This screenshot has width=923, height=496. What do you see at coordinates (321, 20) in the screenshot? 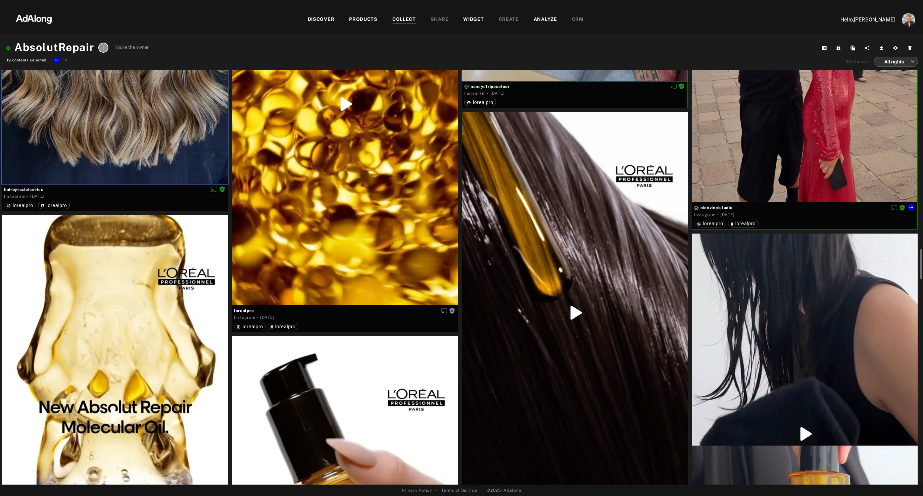
I see `div: DISCOVER` at bounding box center [321, 20].